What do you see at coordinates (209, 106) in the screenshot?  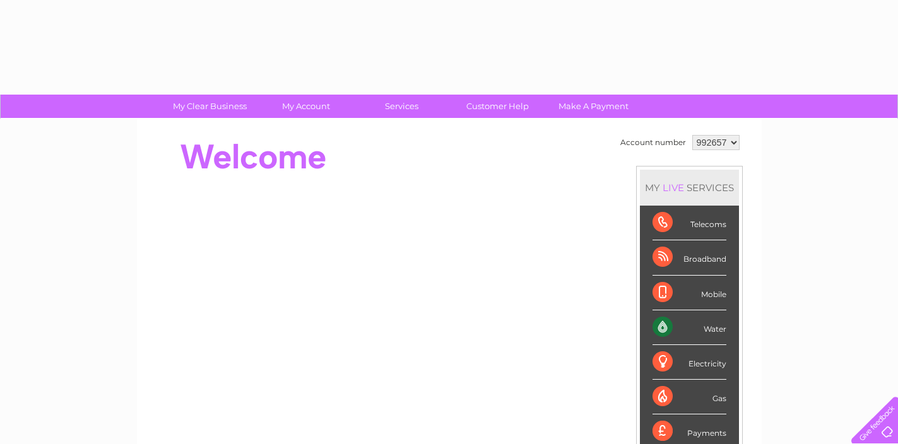 I see `a: My Clear Business` at bounding box center [209, 106].